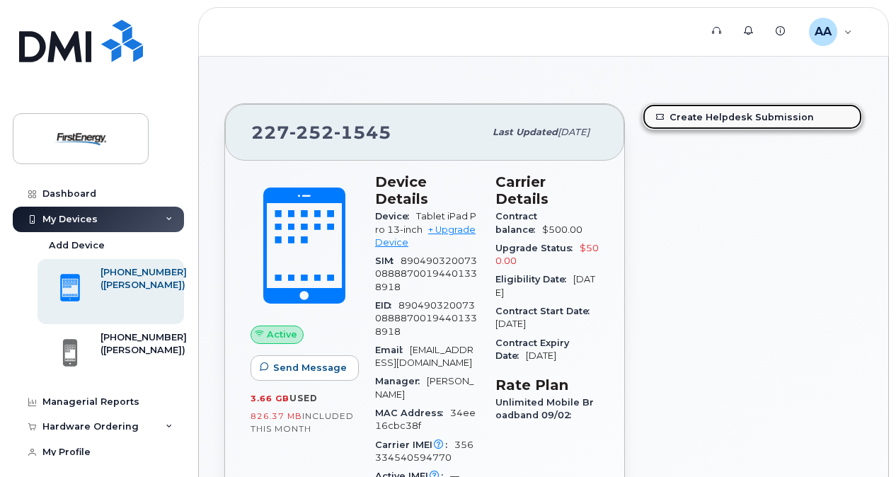  What do you see at coordinates (544, 408) in the screenshot?
I see `span: Unlimited Mobile Broadband 09/02` at bounding box center [544, 408].